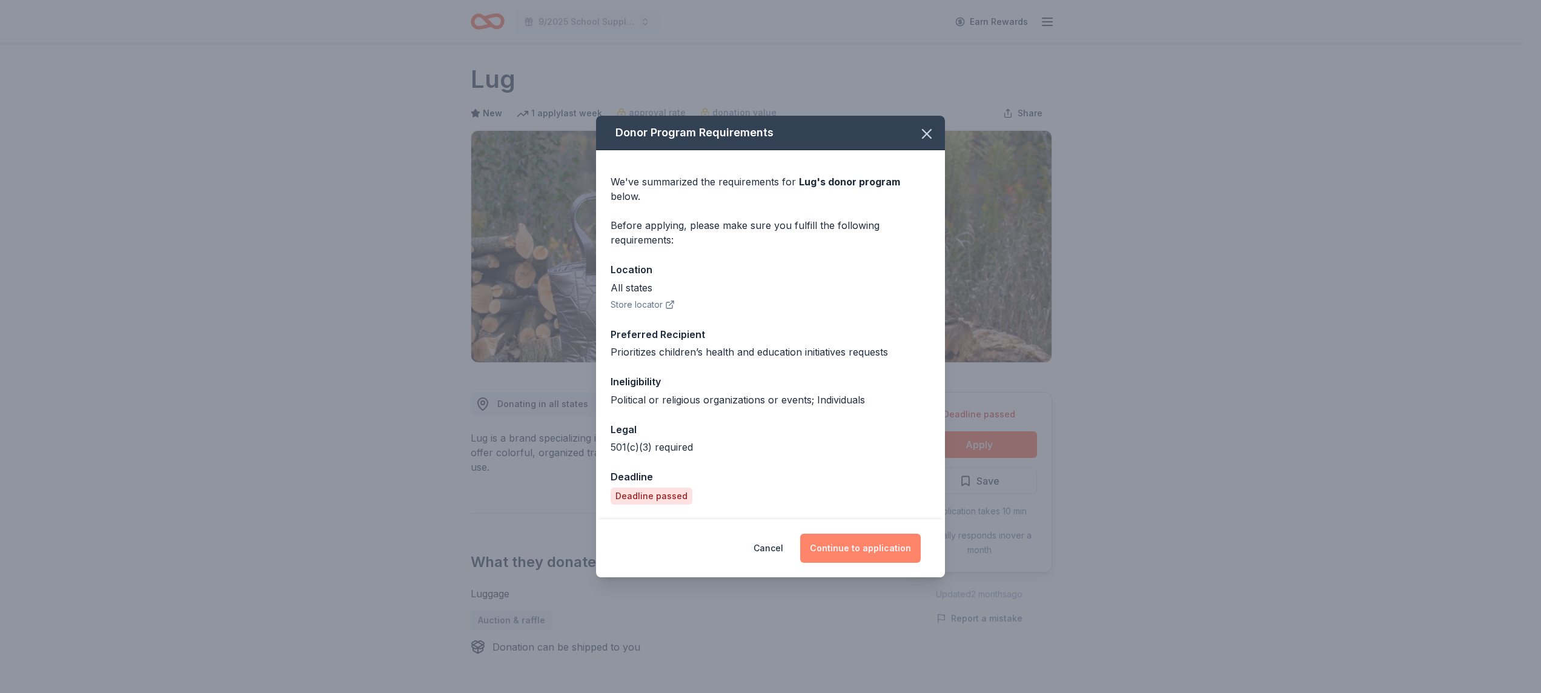 The width and height of the screenshot is (1541, 693). I want to click on div: Political or religious organizations or events; Individuals, so click(770, 400).